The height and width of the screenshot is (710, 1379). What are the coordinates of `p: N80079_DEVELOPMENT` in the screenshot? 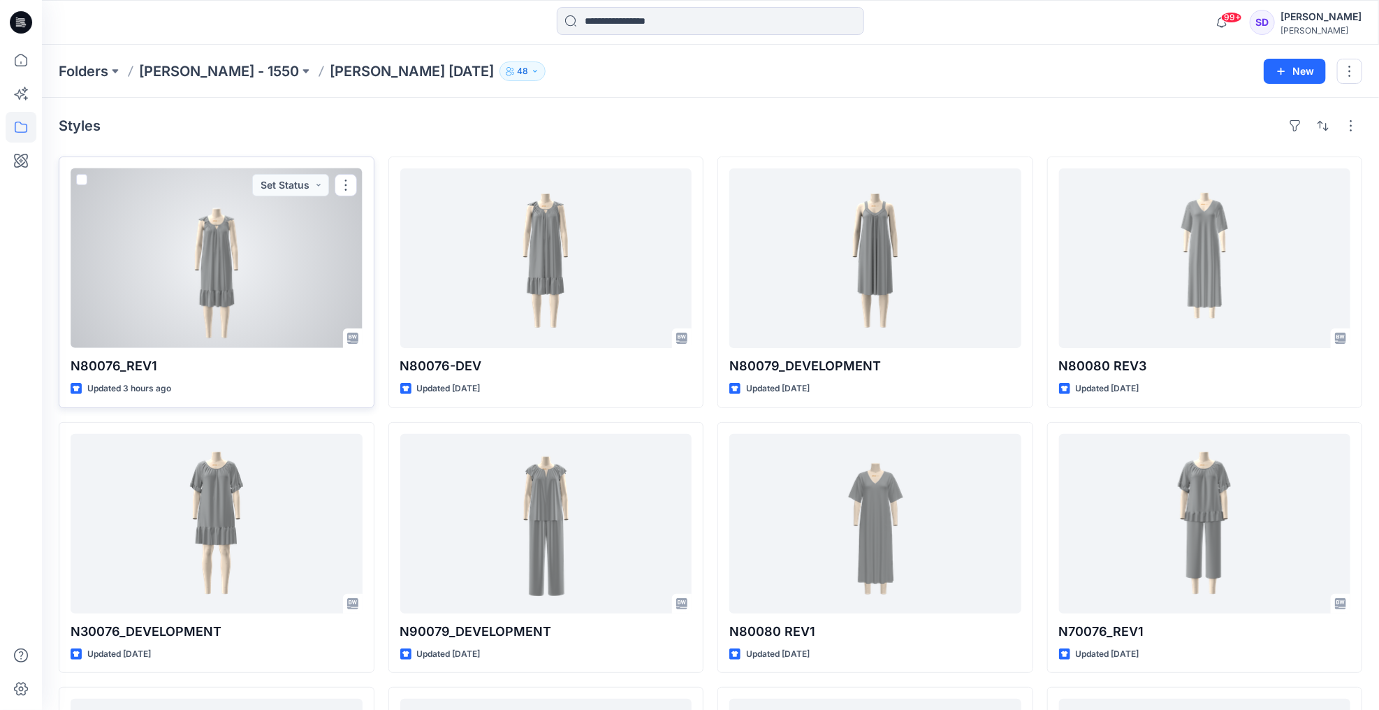 It's located at (875, 366).